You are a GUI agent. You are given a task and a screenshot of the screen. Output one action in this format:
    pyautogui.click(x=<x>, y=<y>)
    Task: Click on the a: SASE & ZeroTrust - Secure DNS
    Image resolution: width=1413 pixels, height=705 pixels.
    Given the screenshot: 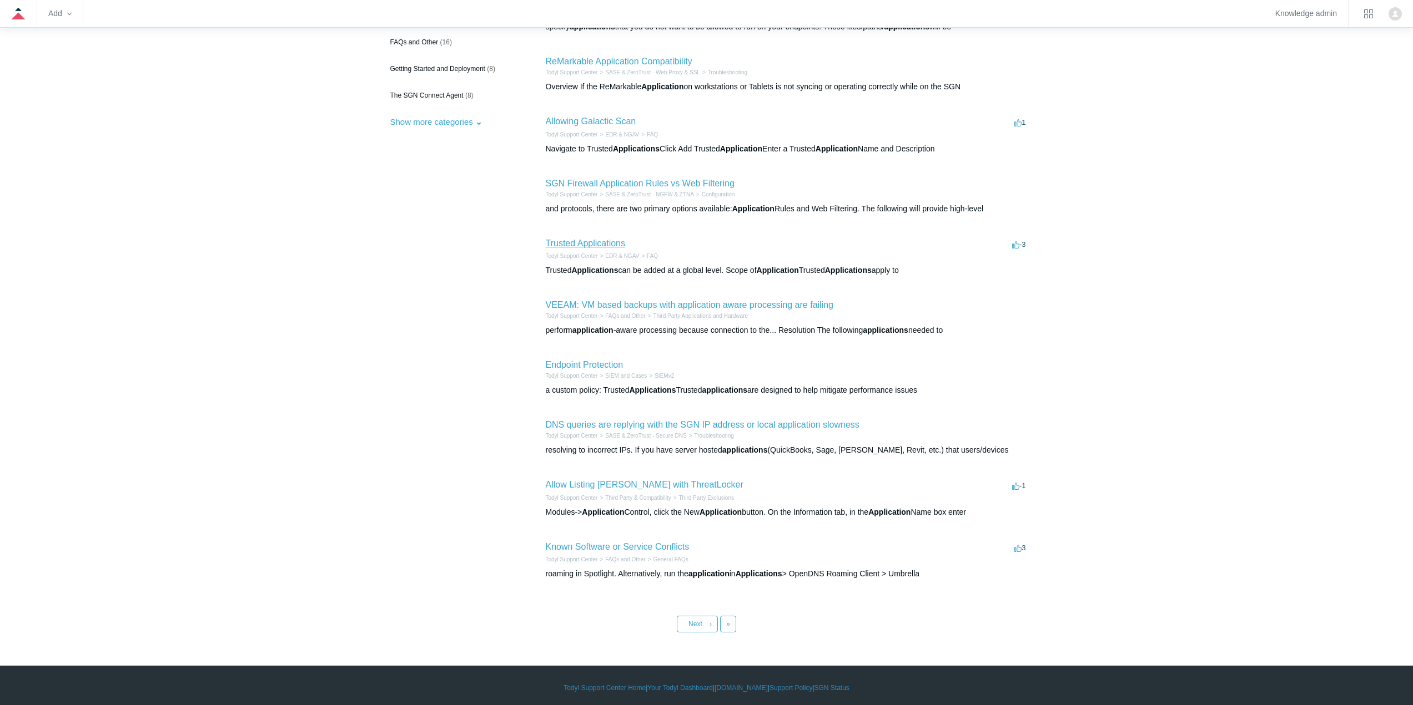 What is the action you would take?
    pyautogui.click(x=646, y=436)
    